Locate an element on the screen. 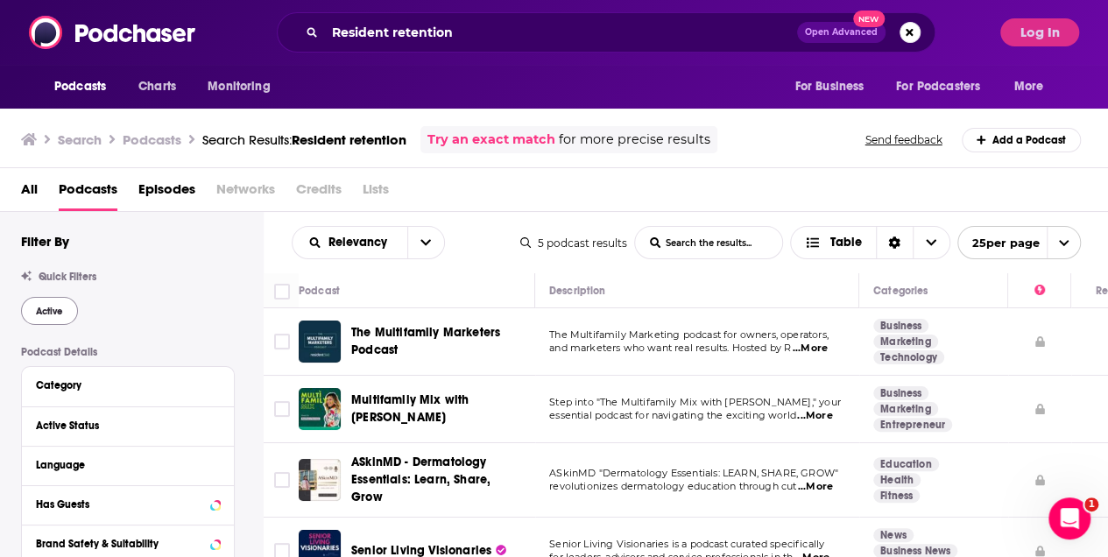 The height and width of the screenshot is (557, 1108). h3: Podcasts is located at coordinates (152, 139).